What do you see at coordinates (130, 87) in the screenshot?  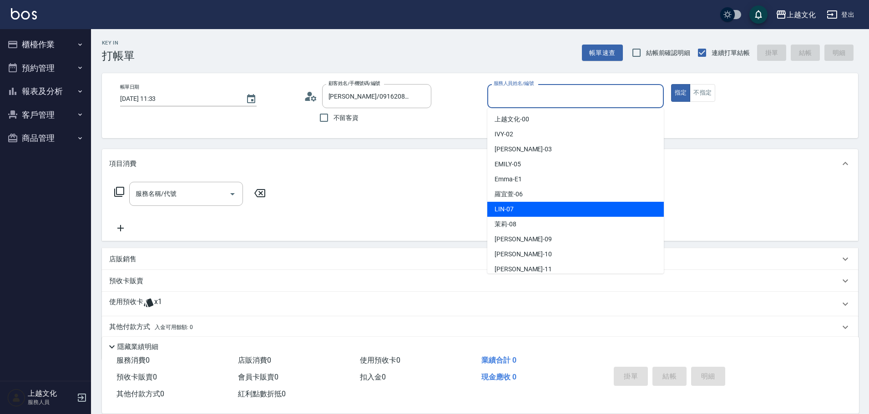 I see `label: 帳單日期` at bounding box center [130, 87].